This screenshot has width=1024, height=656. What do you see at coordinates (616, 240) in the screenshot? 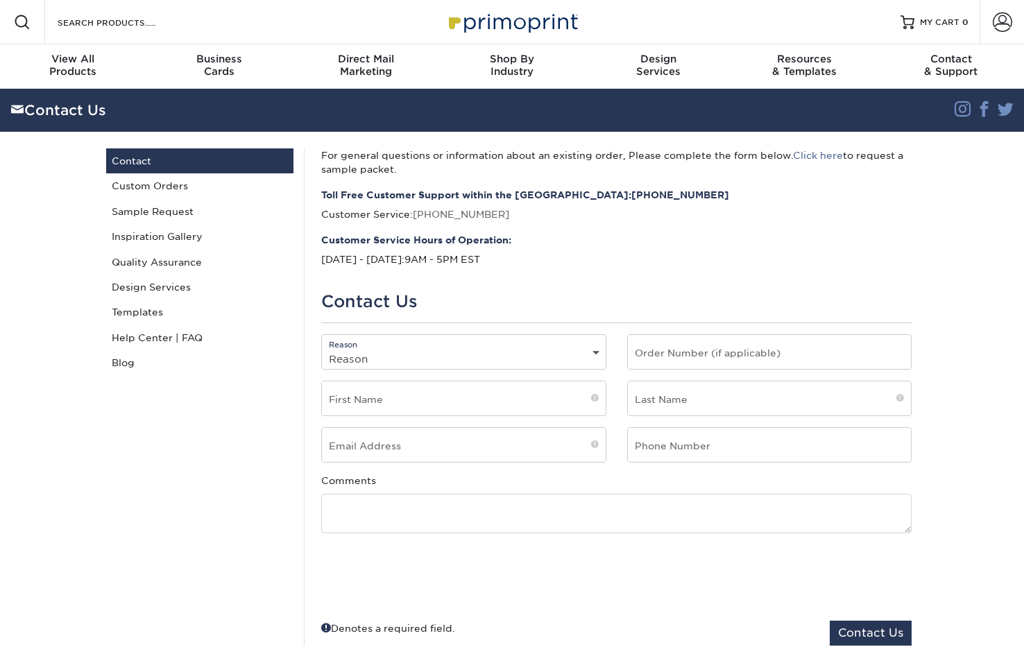
I see `strong: Customer Service Hours of Operation:` at bounding box center [616, 240].